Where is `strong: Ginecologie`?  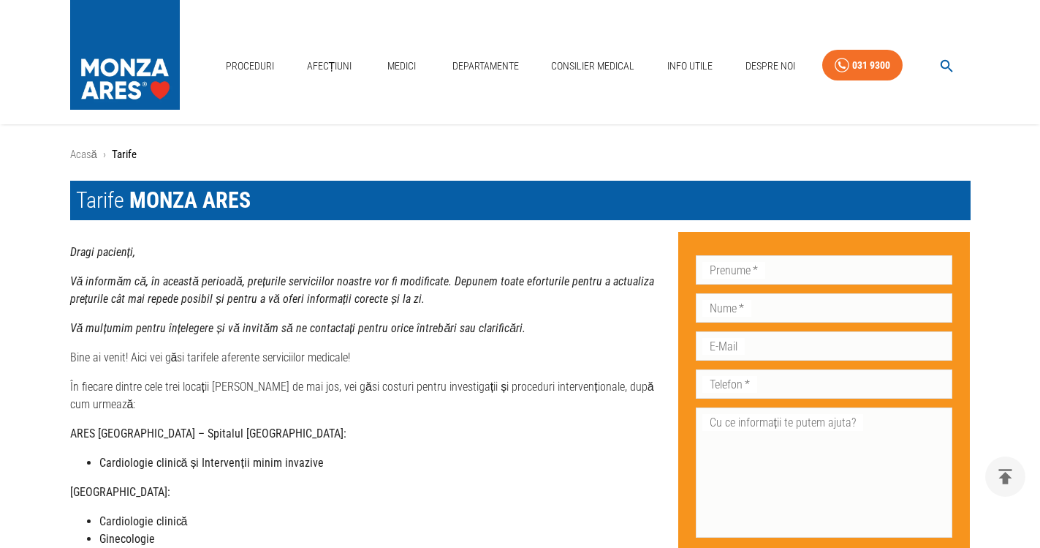 strong: Ginecologie is located at coordinates (127, 538).